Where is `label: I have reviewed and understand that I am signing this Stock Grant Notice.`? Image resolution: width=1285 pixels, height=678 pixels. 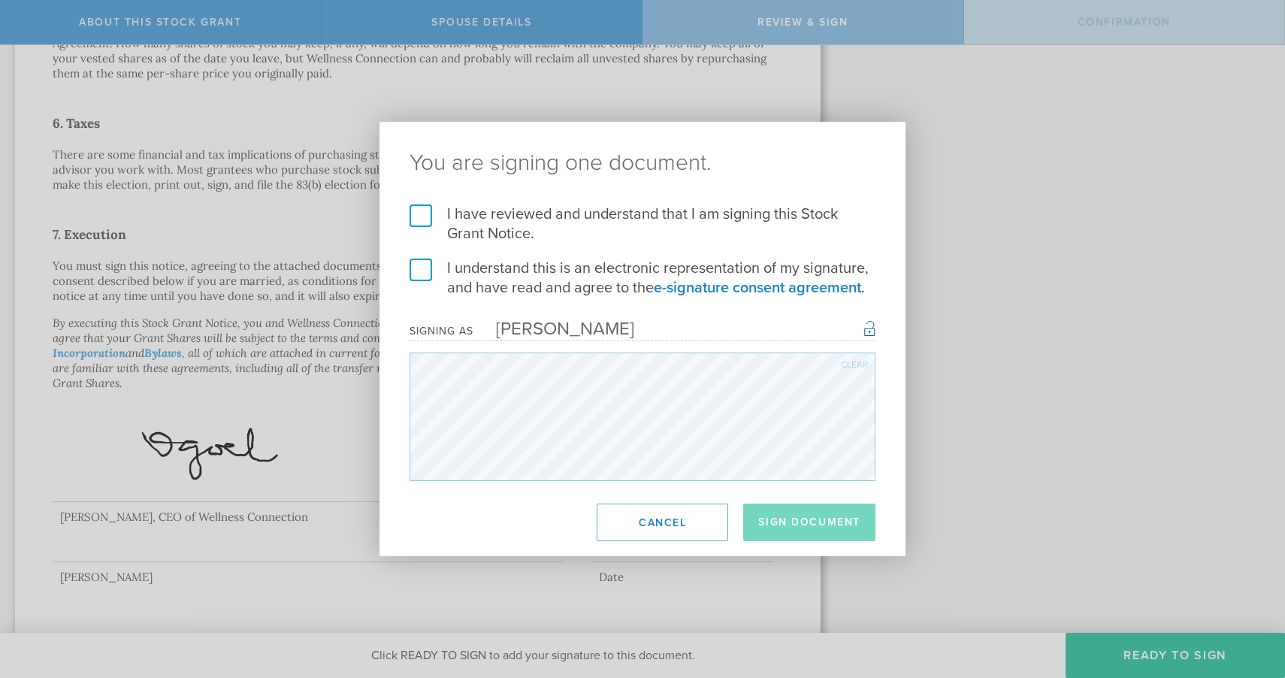 label: I have reviewed and understand that I am signing this Stock Grant Notice. is located at coordinates (642, 224).